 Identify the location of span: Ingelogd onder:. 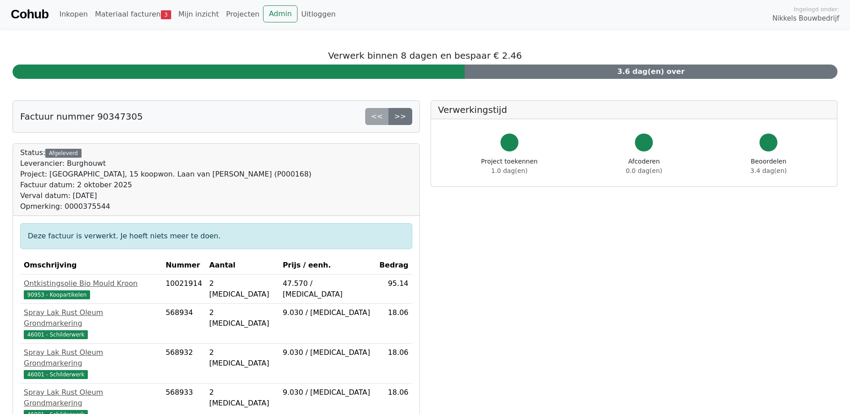
(816, 9).